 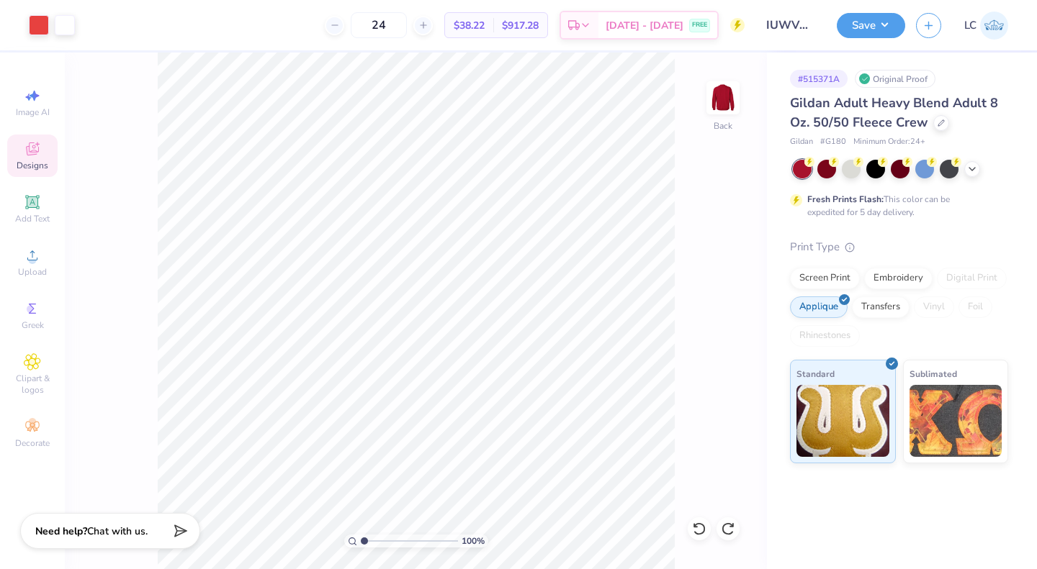 I want to click on div: This color can be expedited for 5 day delivery., so click(x=895, y=206).